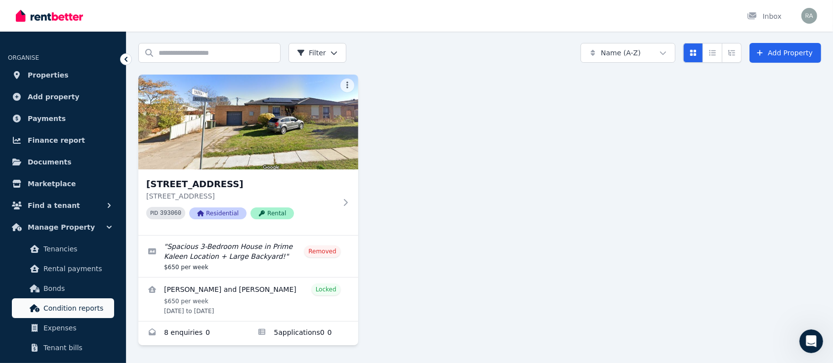 The height and width of the screenshot is (363, 833). I want to click on a: Applications for 96 Maribyrnong Ave, Kaleen, so click(303, 334).